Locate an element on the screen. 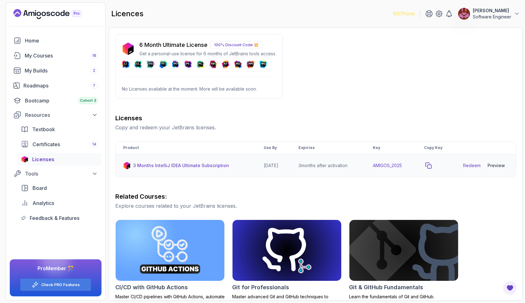 The image size is (525, 303). p: Copy and redeem your JetBrains licenses. is located at coordinates (316, 128).